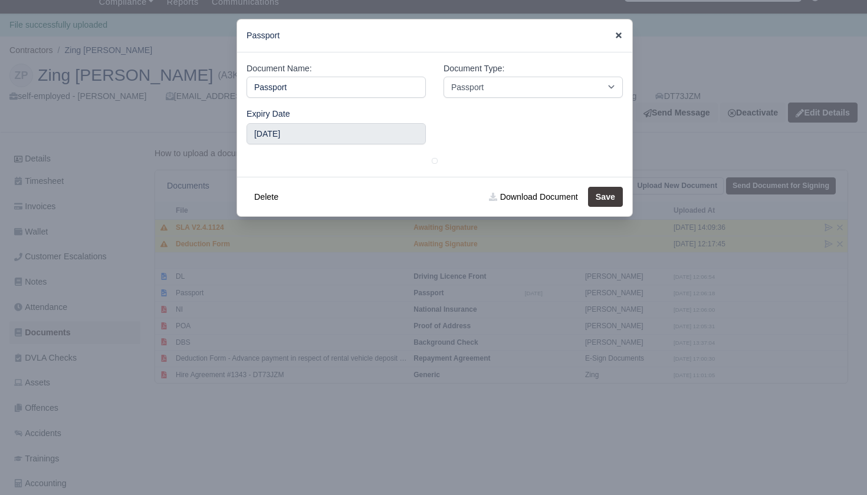  Describe the element at coordinates (435, 36) in the screenshot. I see `div: Passport` at that location.